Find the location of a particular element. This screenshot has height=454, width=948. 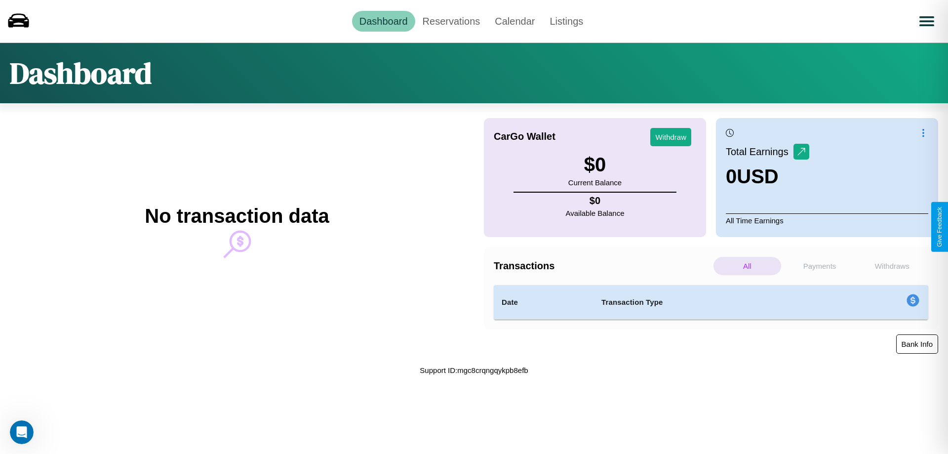

p: Available Balance is located at coordinates (595, 213).